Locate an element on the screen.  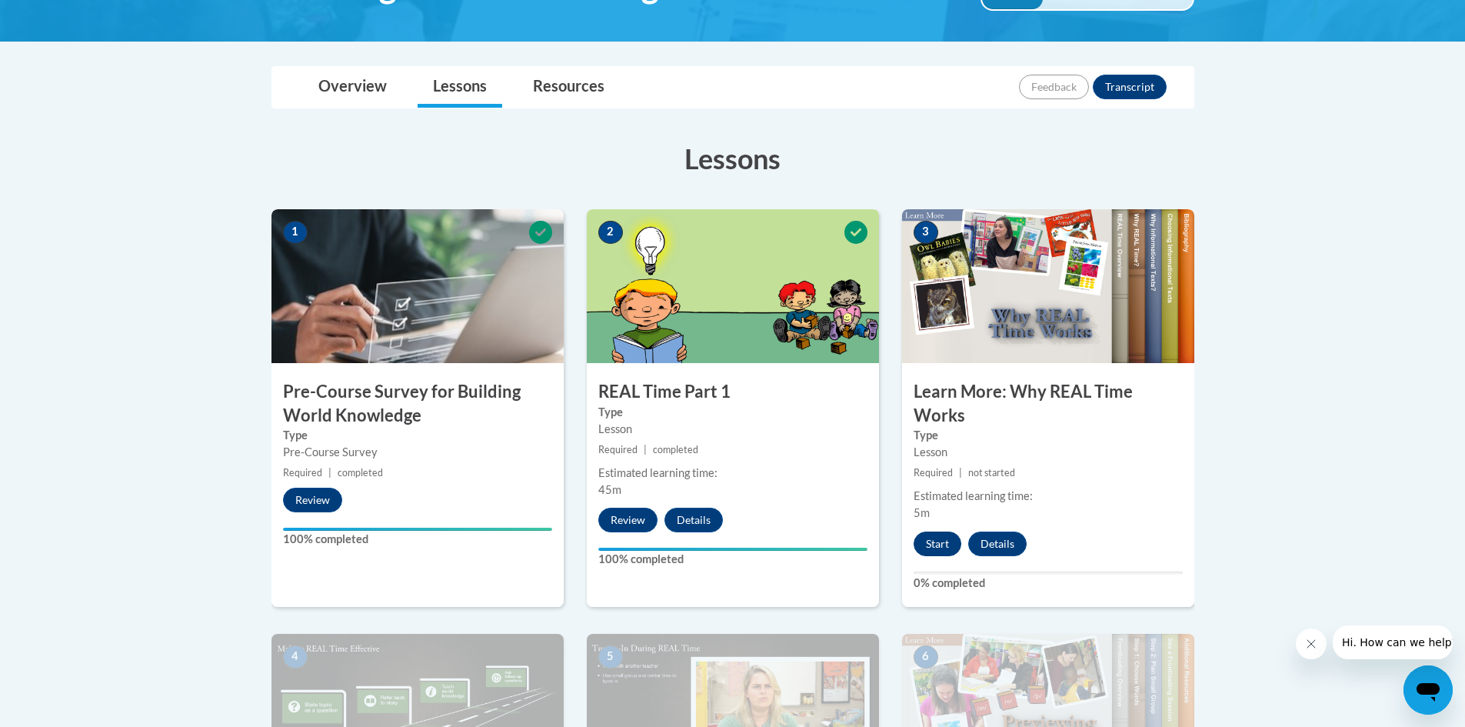
h3: Learn More: Why REAL Time Works is located at coordinates (1048, 404).